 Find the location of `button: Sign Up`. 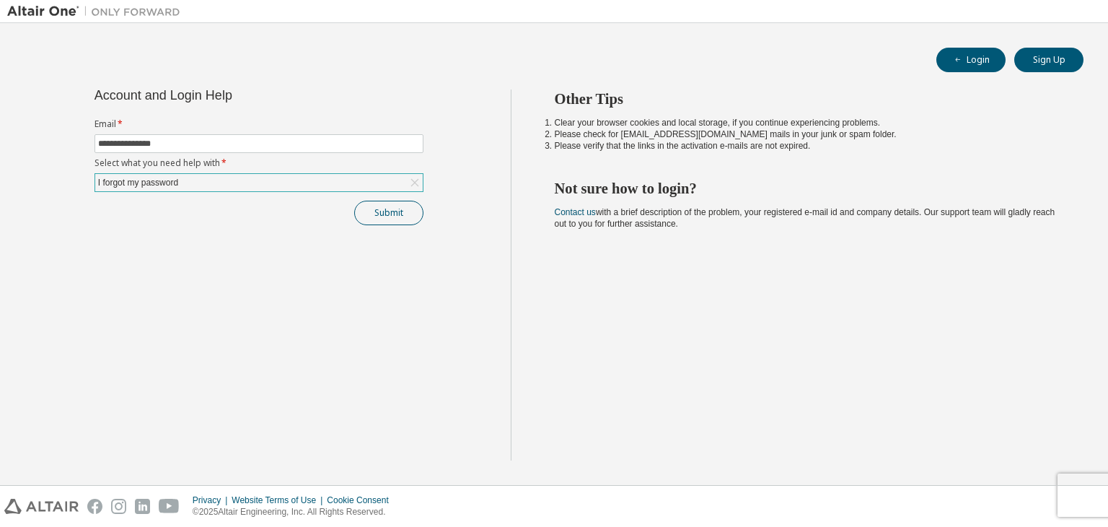

button: Sign Up is located at coordinates (1049, 60).